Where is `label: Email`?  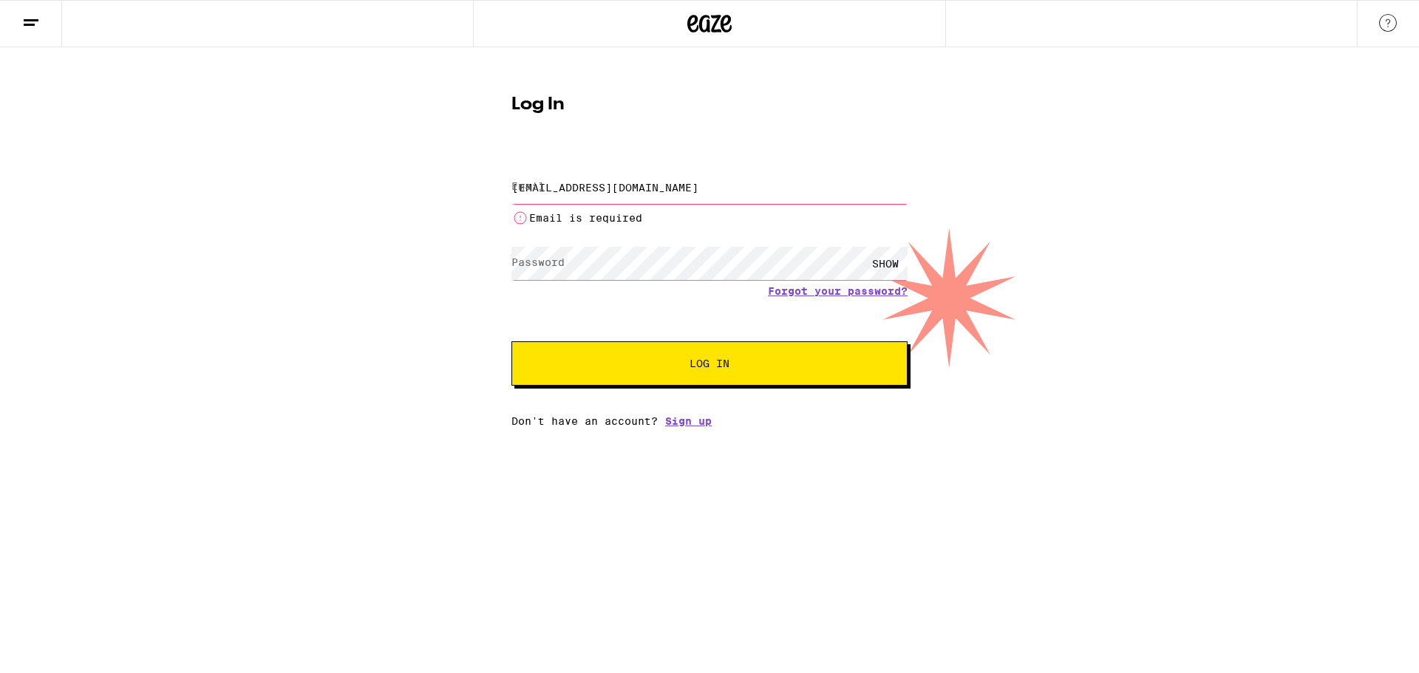
label: Email is located at coordinates (528, 186).